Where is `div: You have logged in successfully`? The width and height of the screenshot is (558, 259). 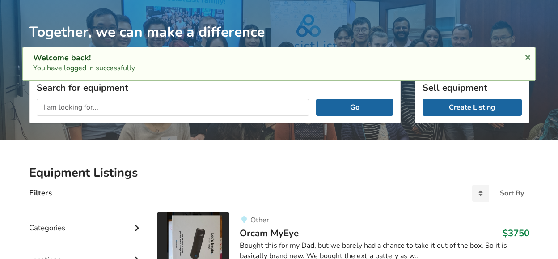 div: You have logged in successfully is located at coordinates (279, 63).